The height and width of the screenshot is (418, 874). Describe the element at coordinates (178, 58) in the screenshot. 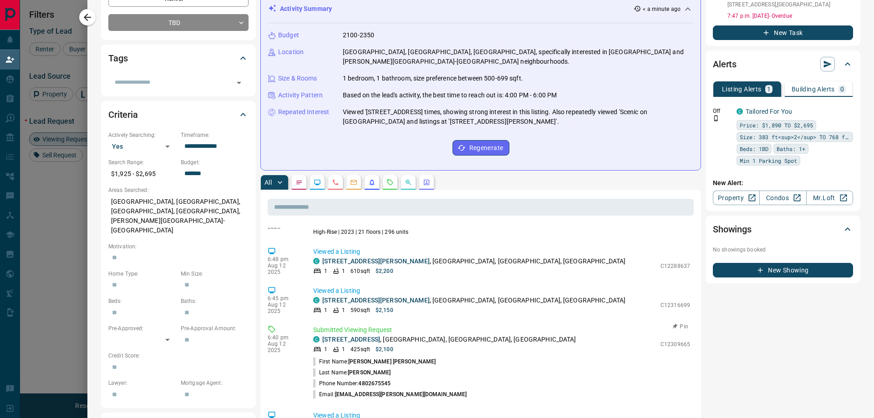

I see `div: Tags` at that location.